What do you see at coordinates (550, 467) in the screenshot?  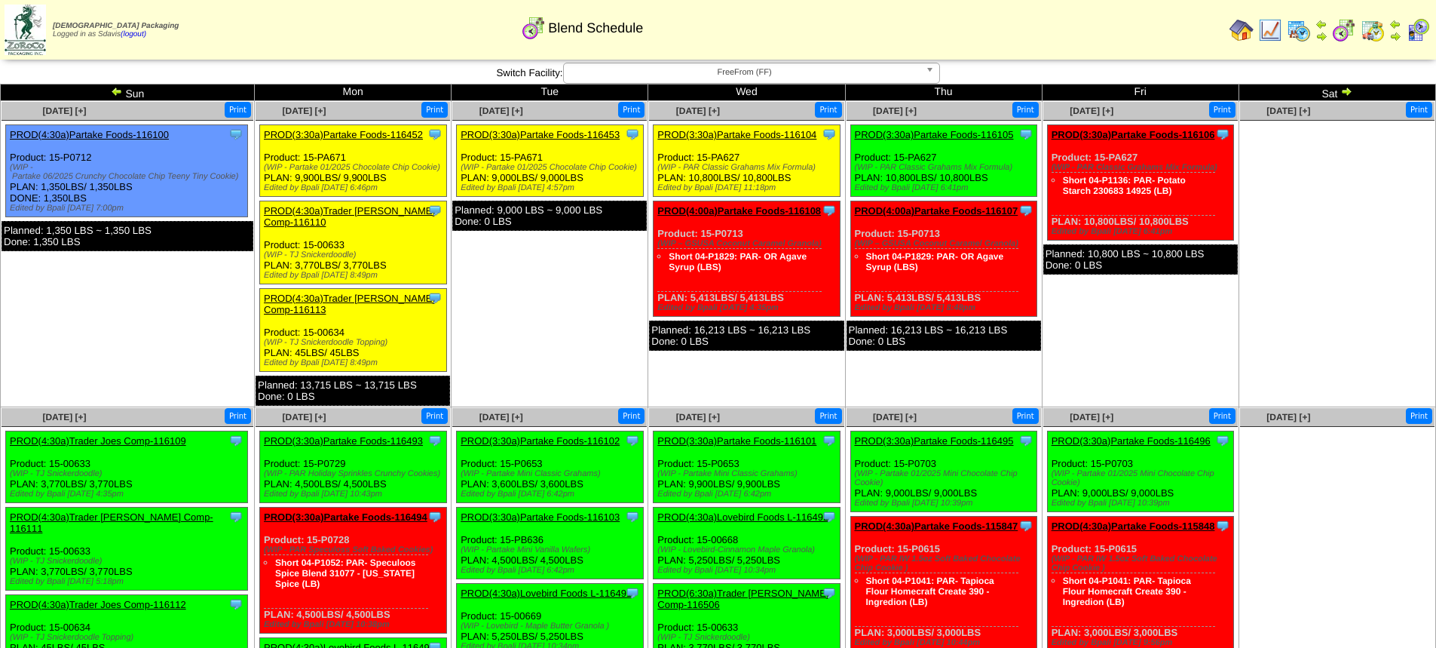 I see `div: Product: 15-P0653 PLAN: 3,600LBS / 3,600LBS` at bounding box center [550, 467].